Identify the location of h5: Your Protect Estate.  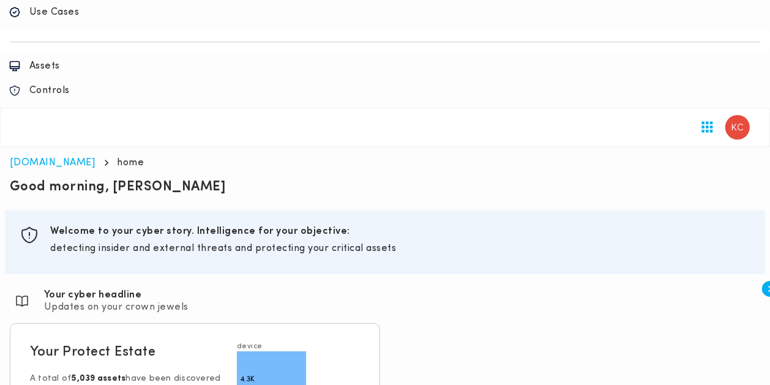
(93, 352).